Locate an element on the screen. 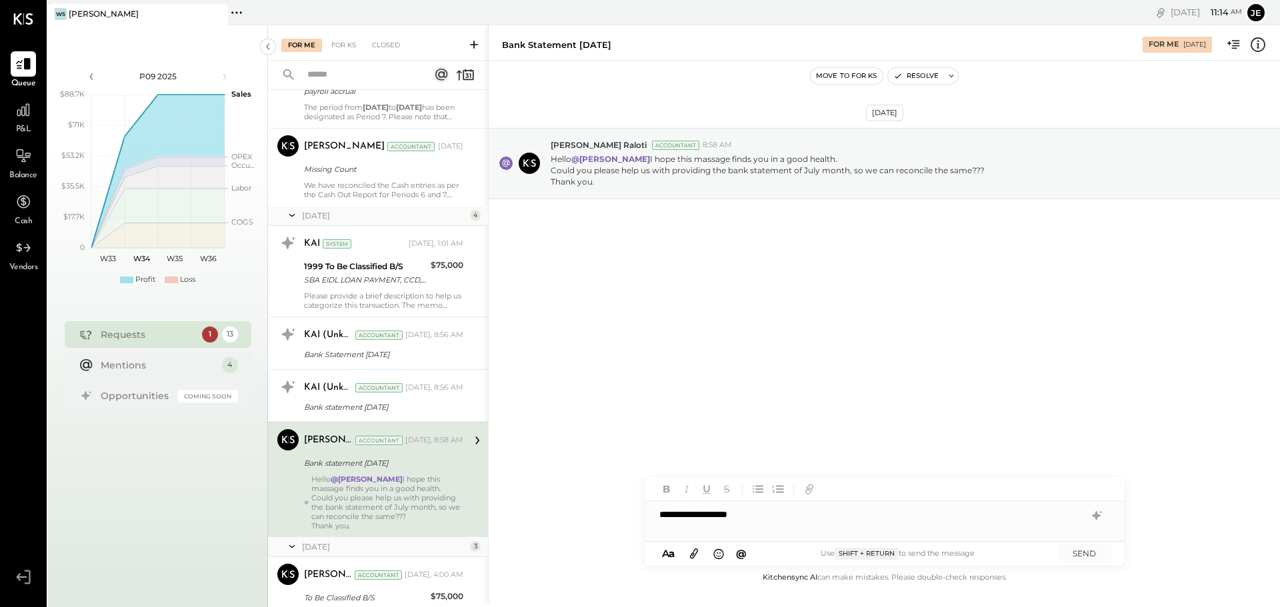 The height and width of the screenshot is (607, 1280). text: W35 is located at coordinates (175, 259).